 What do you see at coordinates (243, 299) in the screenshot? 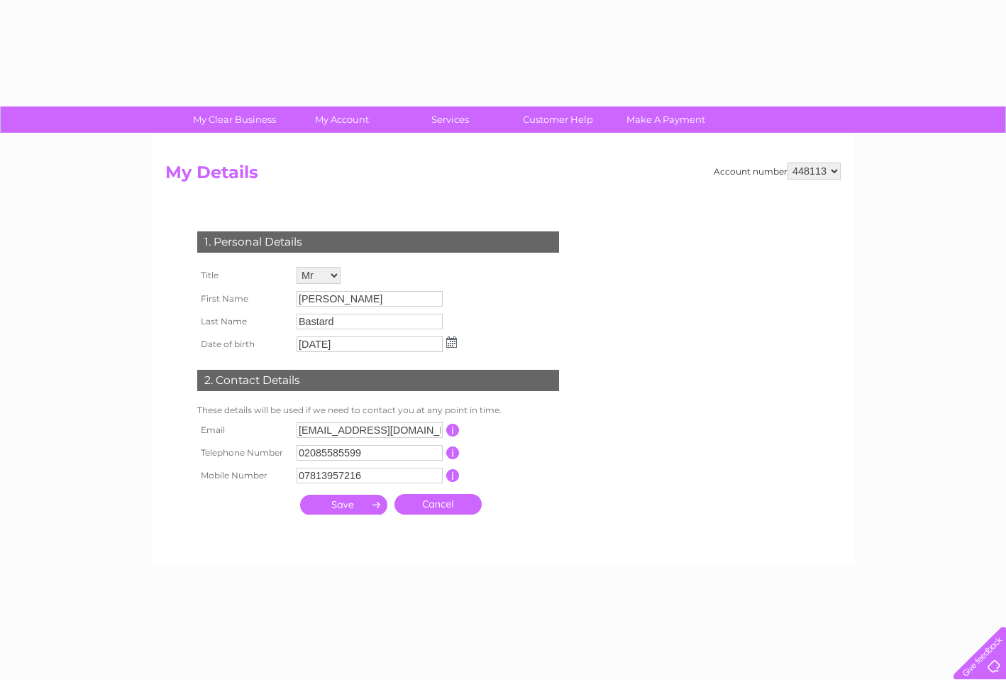
I see `th: First Name` at bounding box center [243, 299].